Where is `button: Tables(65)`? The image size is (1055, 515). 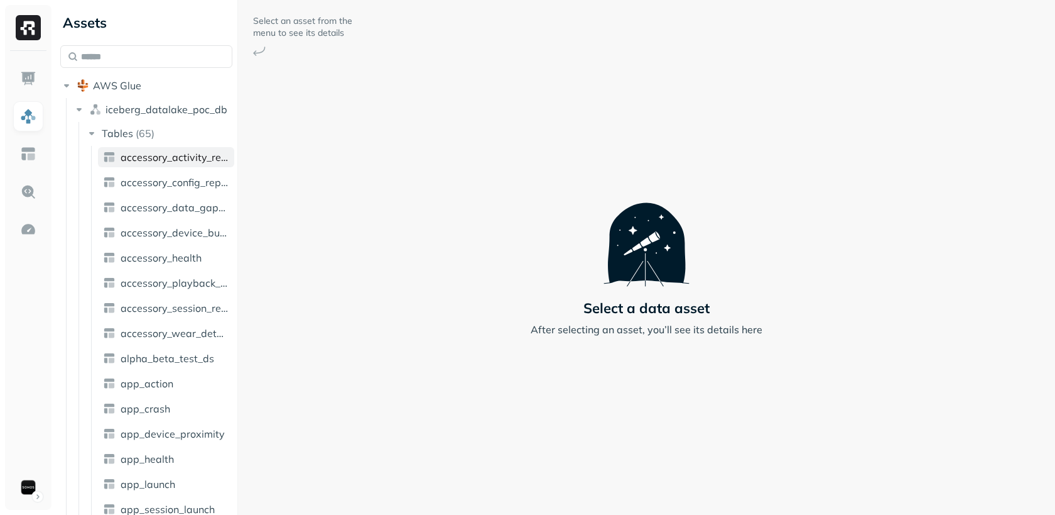 button: Tables(65) is located at coordinates (160, 133).